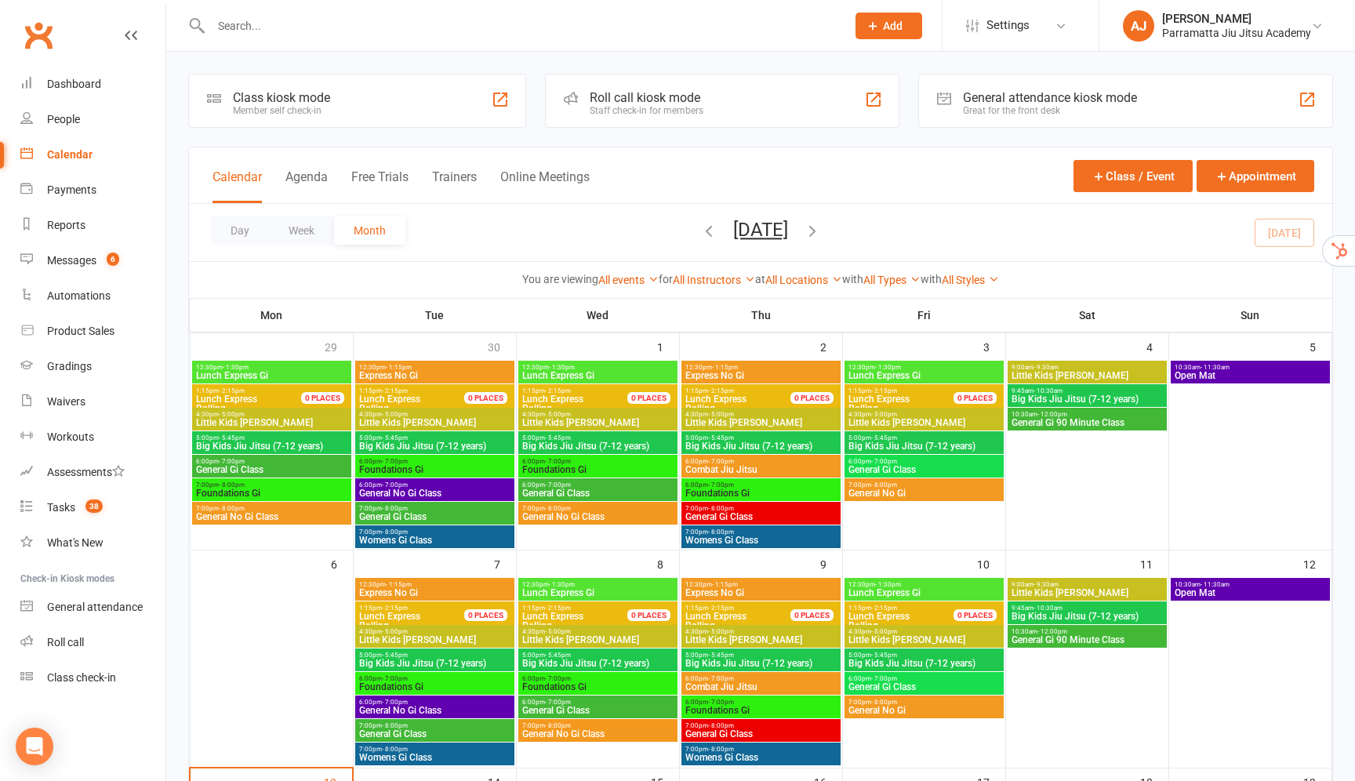  Describe the element at coordinates (82, 677) in the screenshot. I see `div: Class check-in` at that location.